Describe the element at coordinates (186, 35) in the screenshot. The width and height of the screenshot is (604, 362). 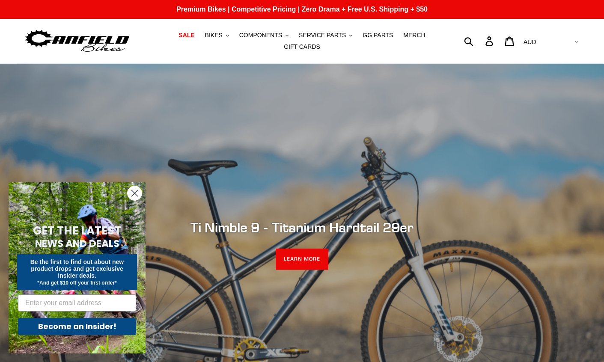
I see `a: SALE` at that location.